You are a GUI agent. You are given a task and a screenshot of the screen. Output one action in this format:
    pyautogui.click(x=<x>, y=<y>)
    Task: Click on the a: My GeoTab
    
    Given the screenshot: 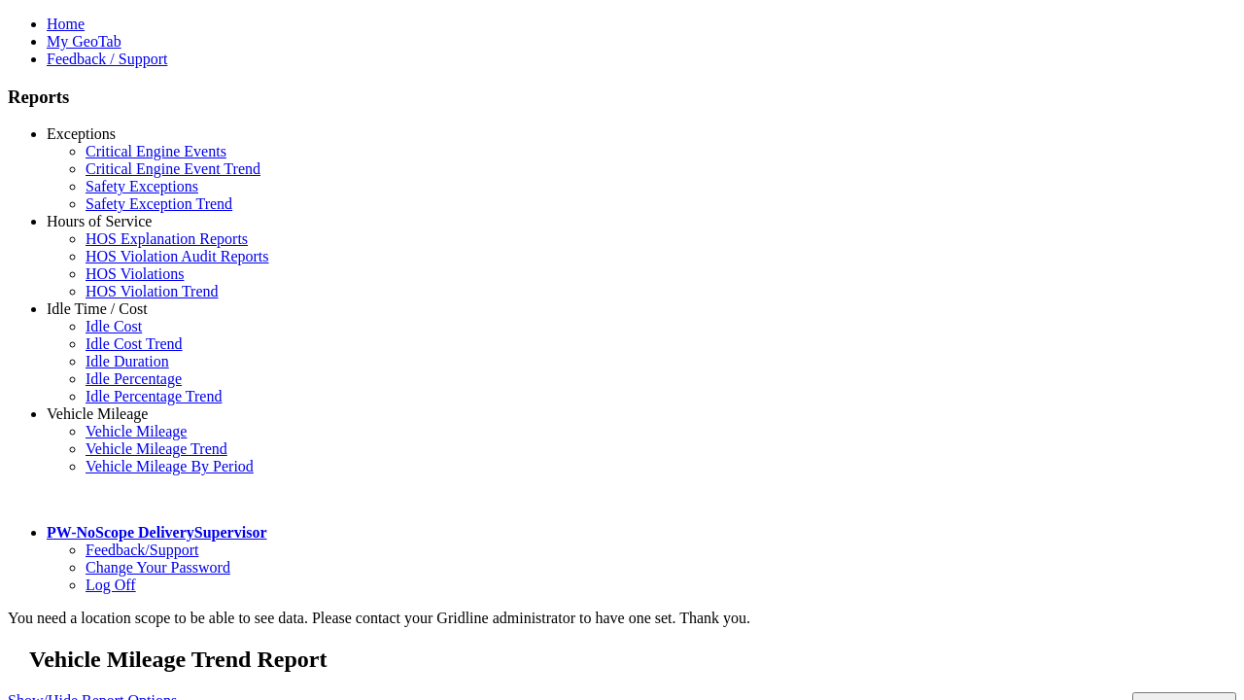 What is the action you would take?
    pyautogui.click(x=84, y=41)
    